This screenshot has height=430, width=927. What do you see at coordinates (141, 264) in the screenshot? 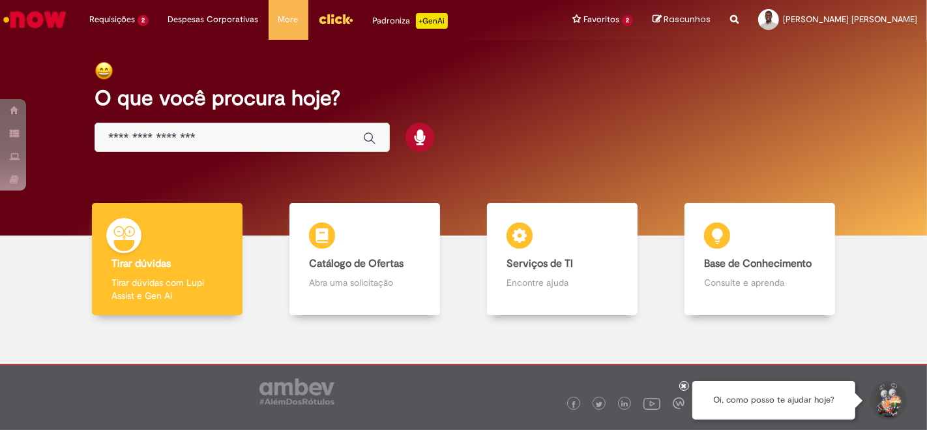
I see `b: Tirar dúvidas` at bounding box center [141, 264].